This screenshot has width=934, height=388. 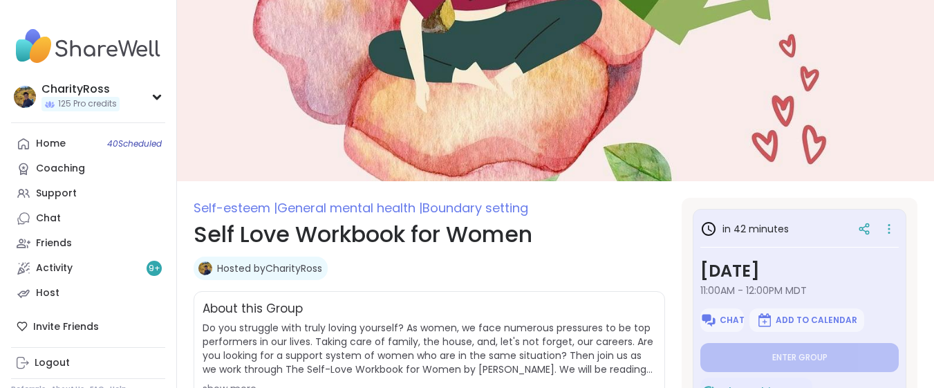 What do you see at coordinates (80, 89) in the screenshot?
I see `div: CharityRoss` at bounding box center [80, 89].